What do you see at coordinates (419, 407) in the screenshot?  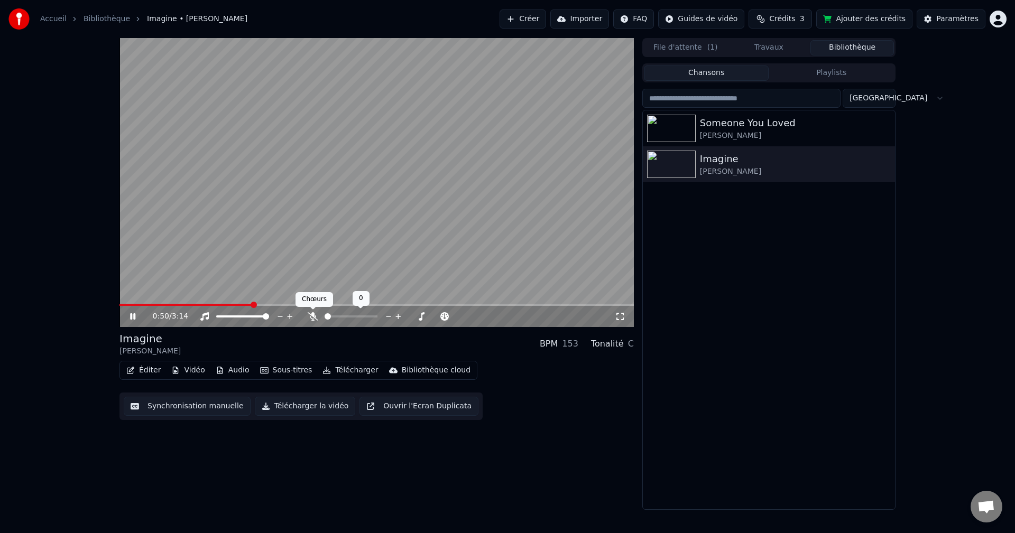 I see `button: Ouvrir l'Ecran Duplicata` at bounding box center [419, 407].